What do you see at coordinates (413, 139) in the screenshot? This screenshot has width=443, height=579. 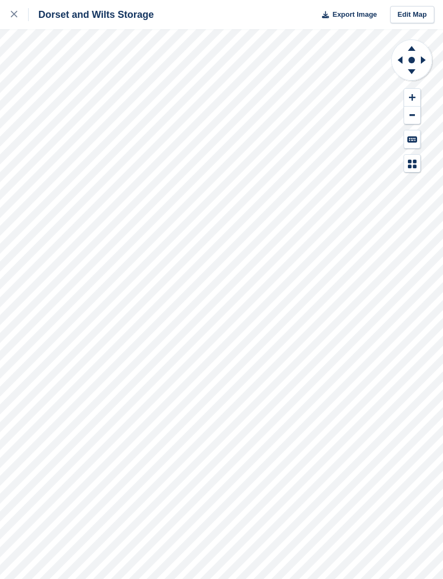 I see `button: Keyboard Shortcuts` at bounding box center [413, 139].